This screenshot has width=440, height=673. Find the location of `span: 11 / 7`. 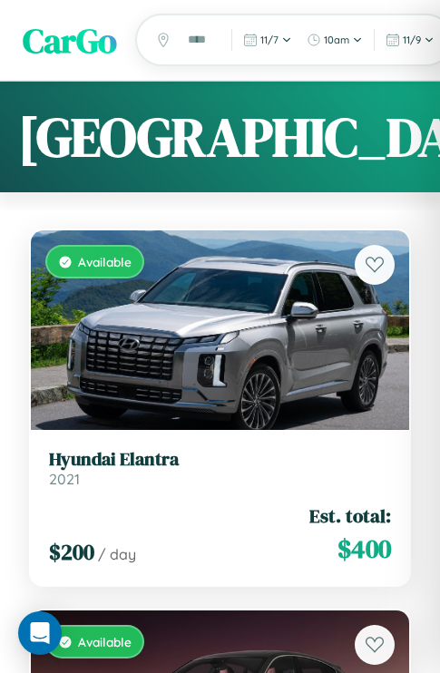

span: 11 / 7 is located at coordinates (269, 40).